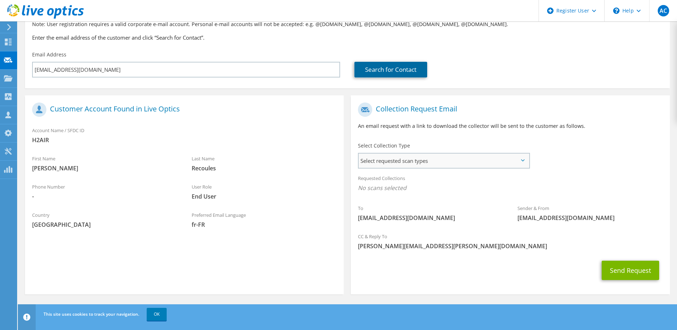 This screenshot has width=677, height=330. Describe the element at coordinates (510, 188) in the screenshot. I see `span: No scans selected` at that location.